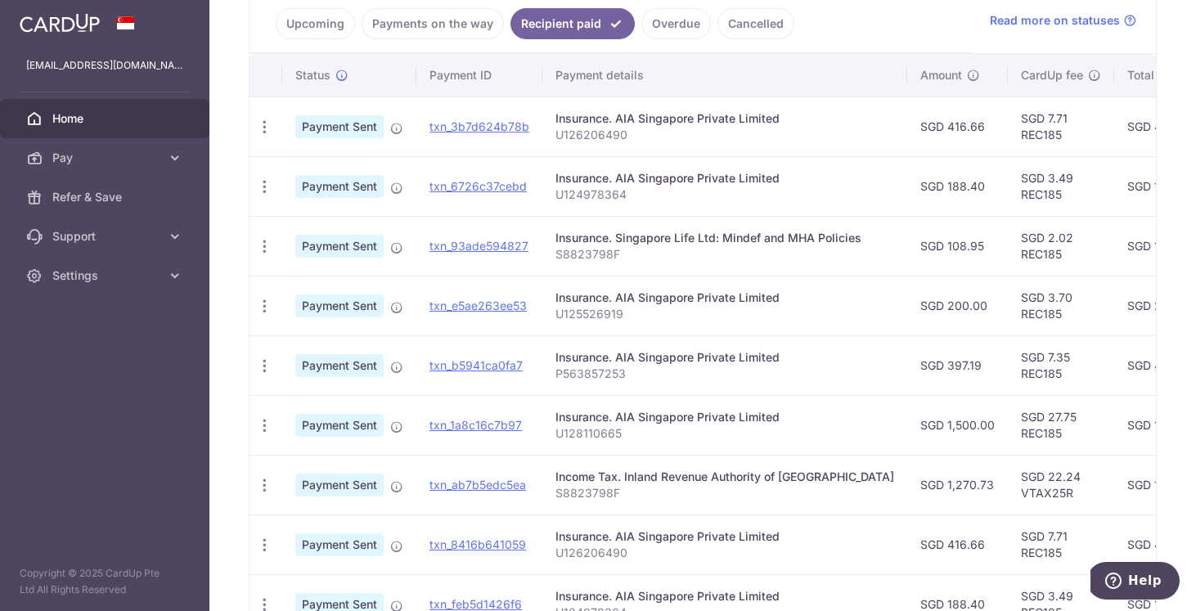 This screenshot has height=611, width=1196. What do you see at coordinates (106, 119) in the screenshot?
I see `span: Home` at bounding box center [106, 119].